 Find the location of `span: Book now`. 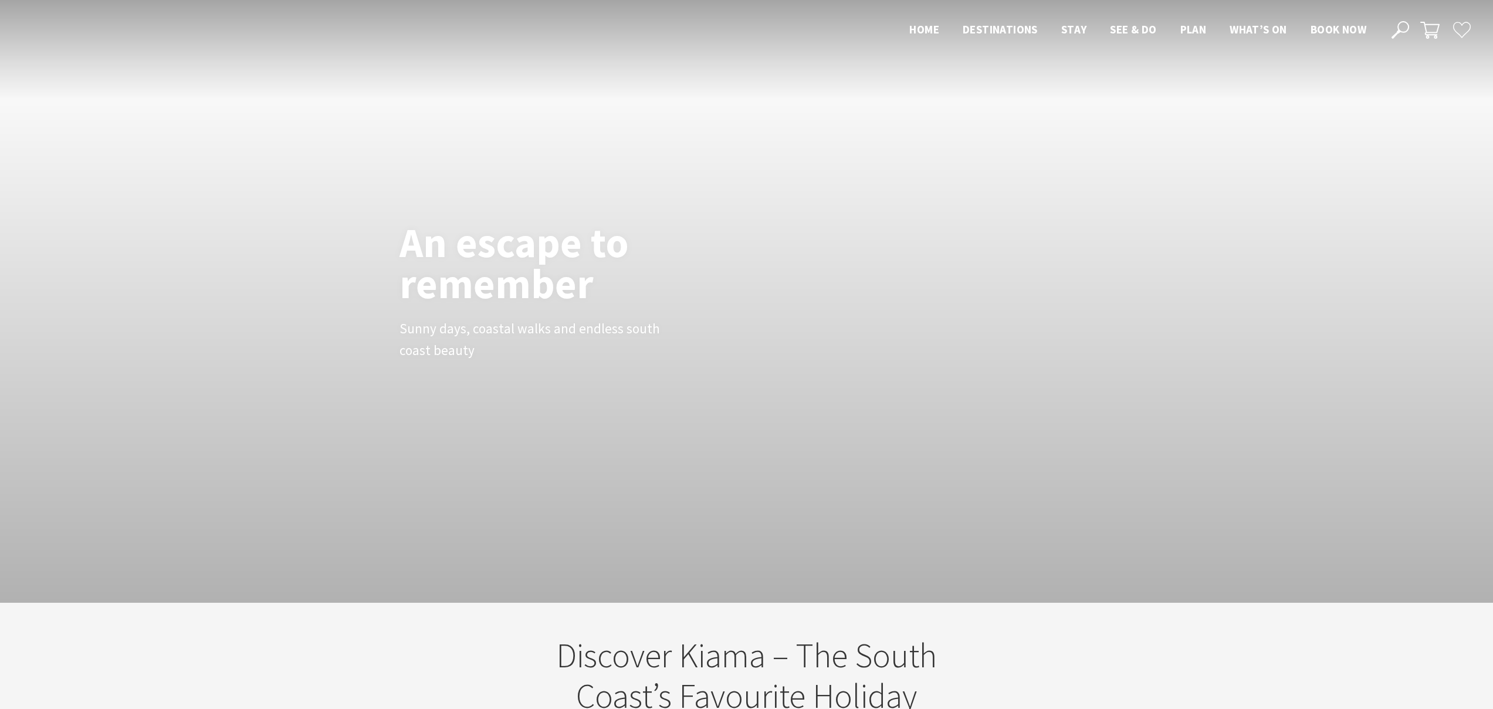

span: Book now is located at coordinates (1338, 29).